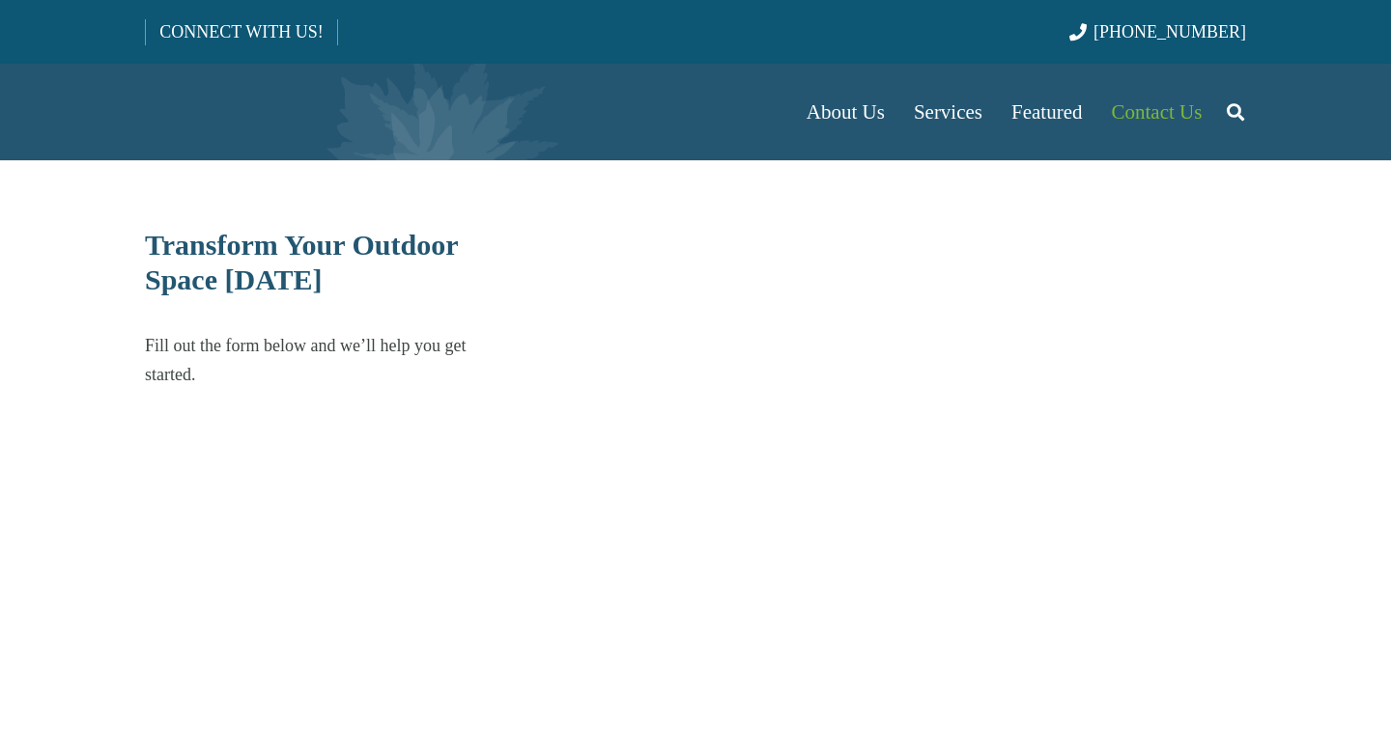  I want to click on p: Fill out the form below and we’ll help you get started., so click(324, 360).